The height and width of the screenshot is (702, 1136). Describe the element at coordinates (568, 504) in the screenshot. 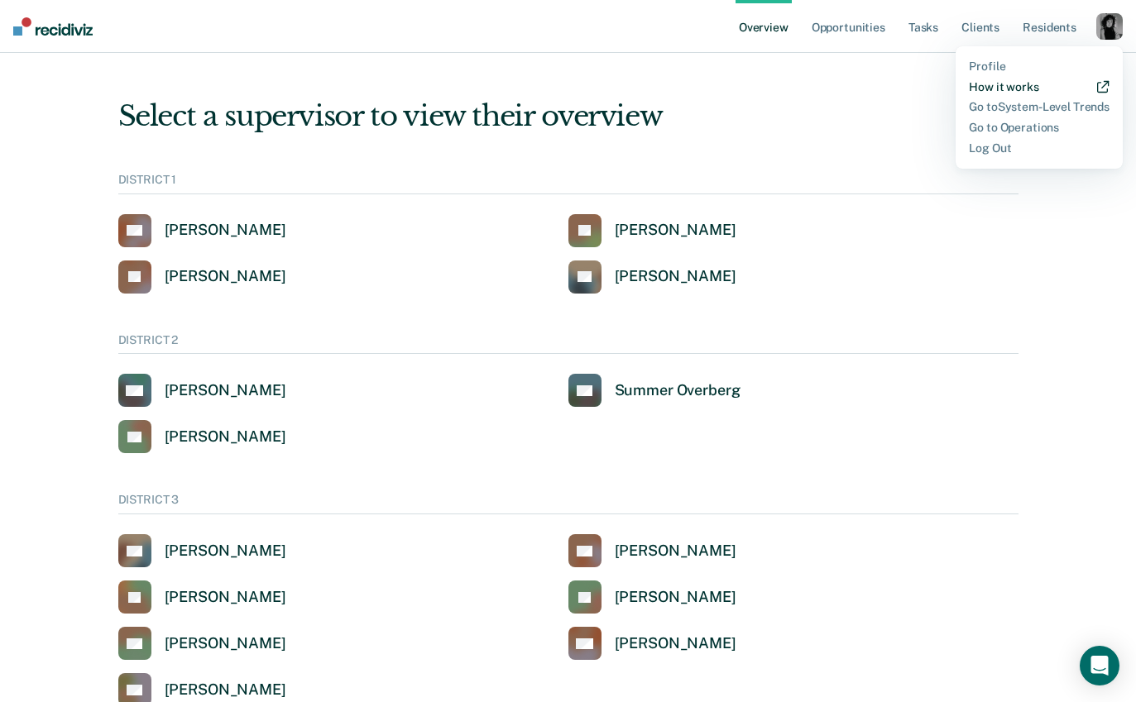

I see `div: DISTRICT 3` at that location.